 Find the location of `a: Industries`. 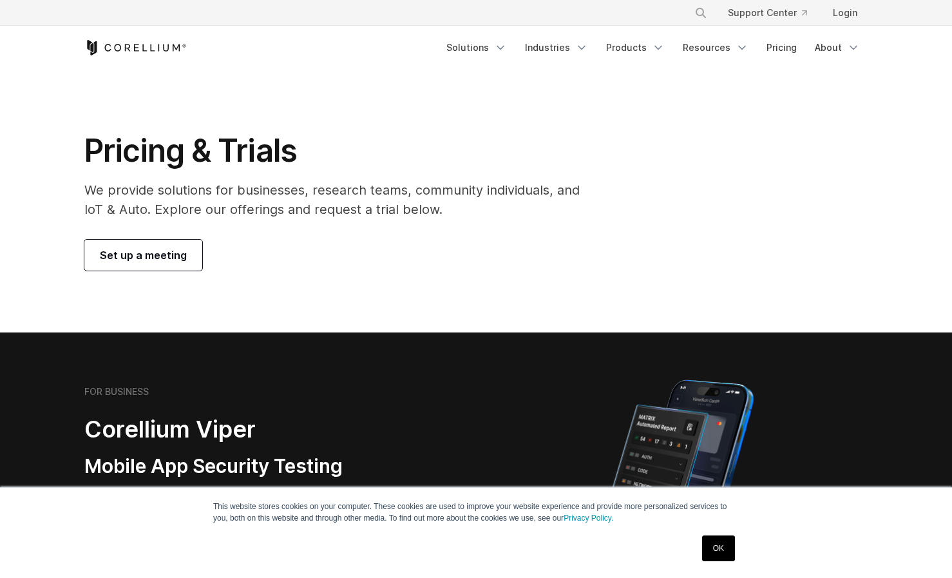

a: Industries is located at coordinates (556, 48).